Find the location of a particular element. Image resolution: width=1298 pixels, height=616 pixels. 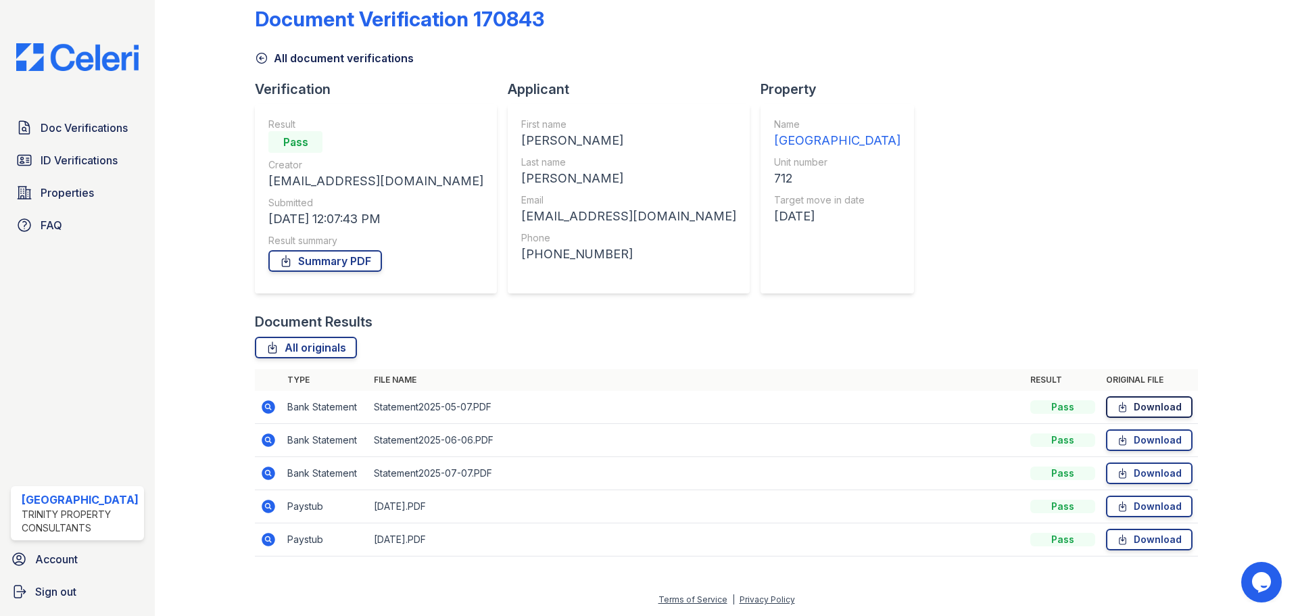

div: Target move in date is located at coordinates (837, 200).